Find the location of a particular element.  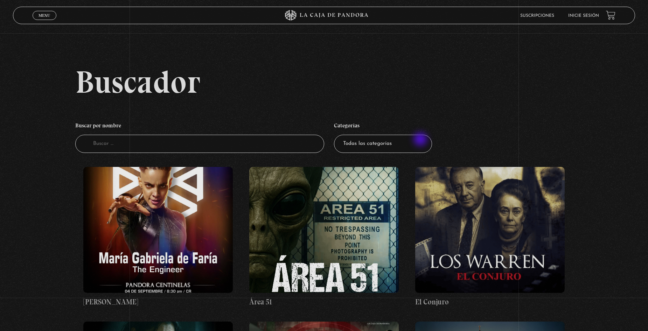

span: Menu is located at coordinates (44, 15).